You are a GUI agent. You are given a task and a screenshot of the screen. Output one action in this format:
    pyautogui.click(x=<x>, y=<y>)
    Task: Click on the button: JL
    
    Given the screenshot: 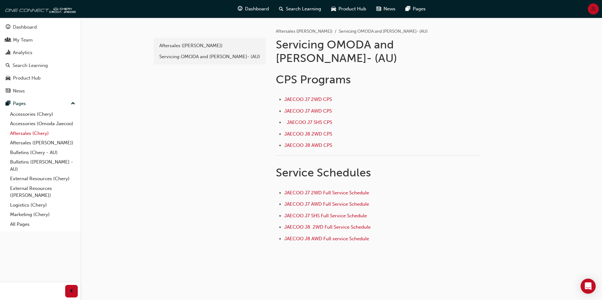 What is the action you would take?
    pyautogui.click(x=593, y=9)
    